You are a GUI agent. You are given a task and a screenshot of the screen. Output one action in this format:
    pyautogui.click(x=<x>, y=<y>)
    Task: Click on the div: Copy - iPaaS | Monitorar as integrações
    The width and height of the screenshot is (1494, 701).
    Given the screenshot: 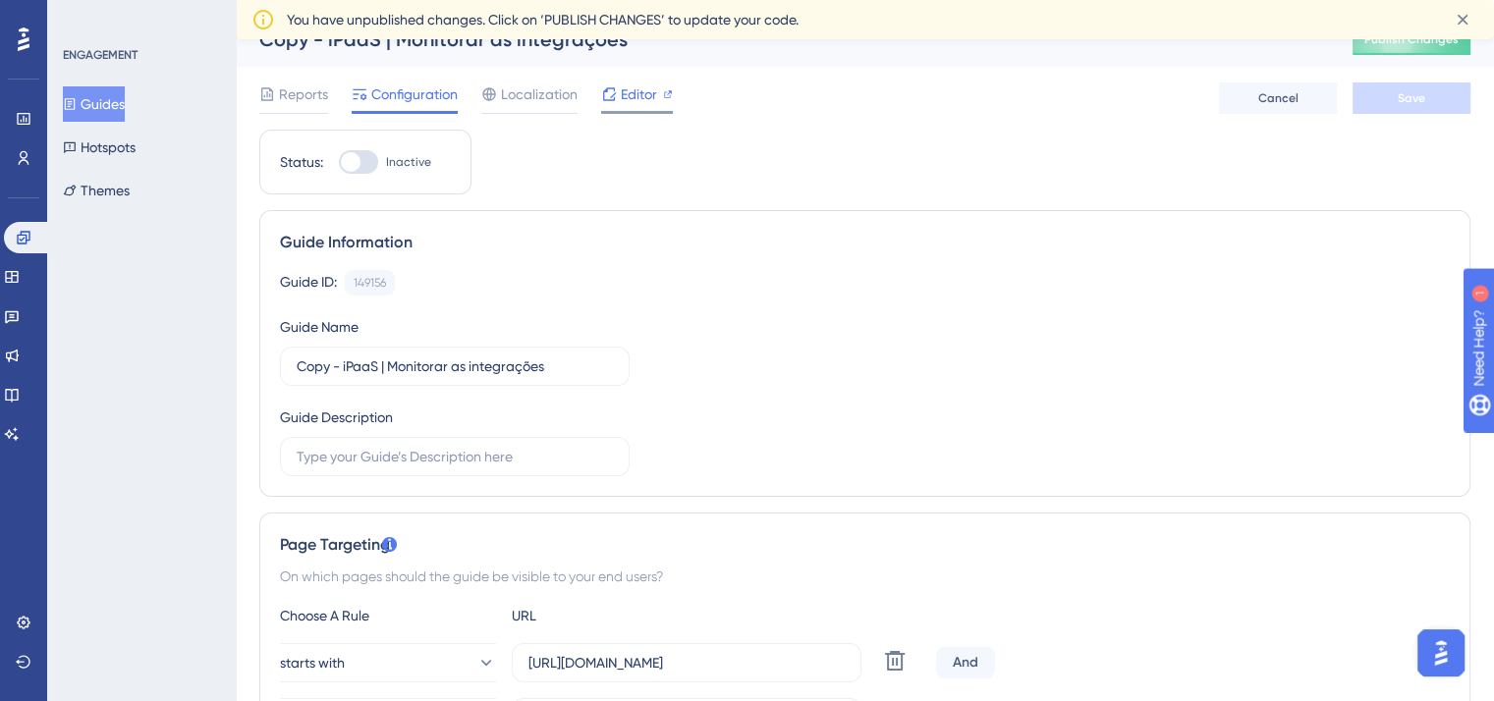 What is the action you would take?
    pyautogui.click(x=781, y=39)
    